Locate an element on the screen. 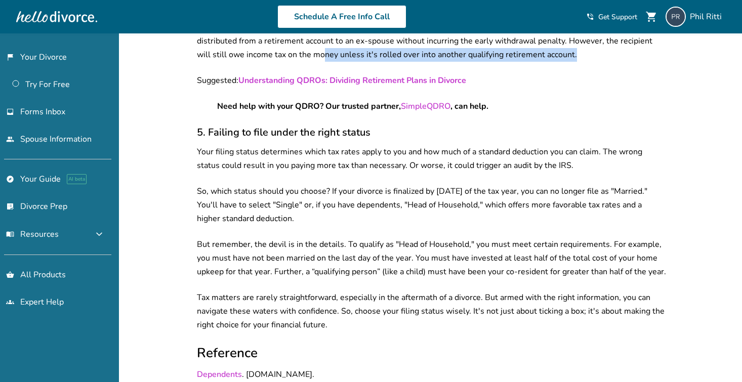 This screenshot has width=742, height=382. span: Resources is located at coordinates (32, 234).